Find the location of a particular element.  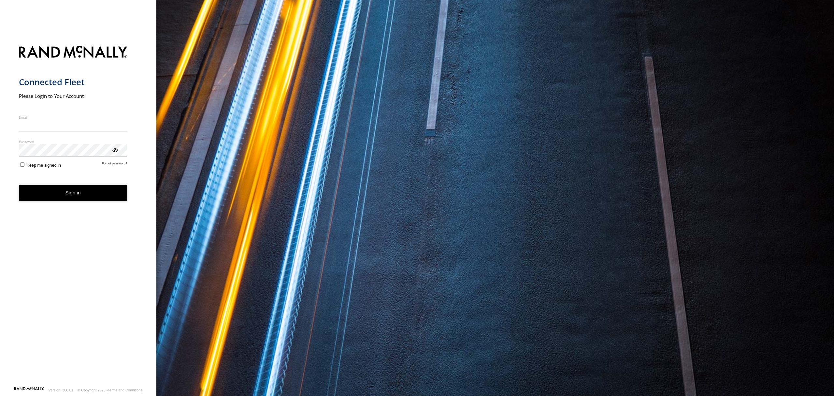

img: Rand McNally is located at coordinates (73, 52).